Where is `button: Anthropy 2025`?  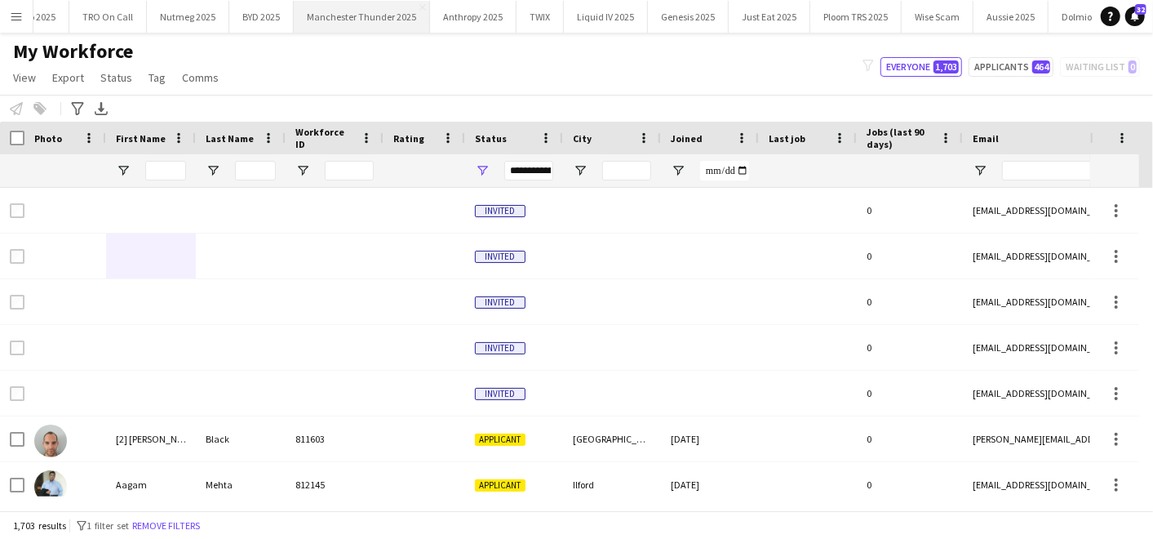
button: Anthropy 2025 is located at coordinates (473, 16).